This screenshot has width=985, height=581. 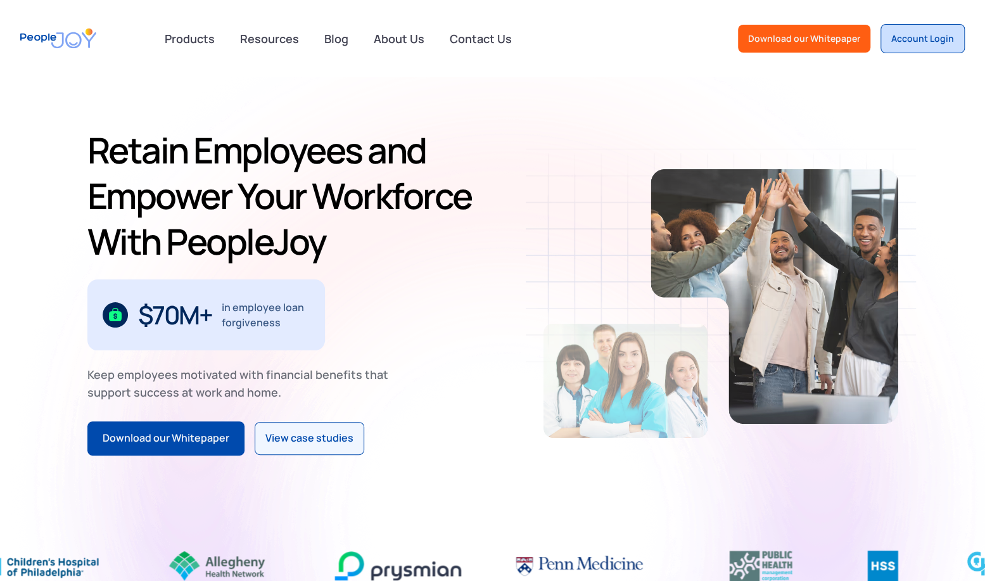 What do you see at coordinates (269, 39) in the screenshot?
I see `a: Resources` at bounding box center [269, 39].